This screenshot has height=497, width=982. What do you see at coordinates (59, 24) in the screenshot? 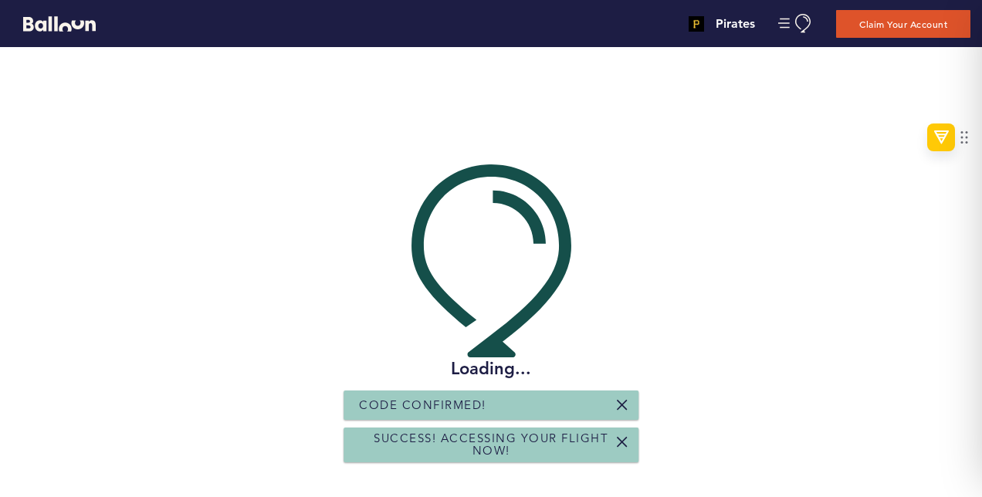
I see `svg: Balloon` at bounding box center [59, 24].